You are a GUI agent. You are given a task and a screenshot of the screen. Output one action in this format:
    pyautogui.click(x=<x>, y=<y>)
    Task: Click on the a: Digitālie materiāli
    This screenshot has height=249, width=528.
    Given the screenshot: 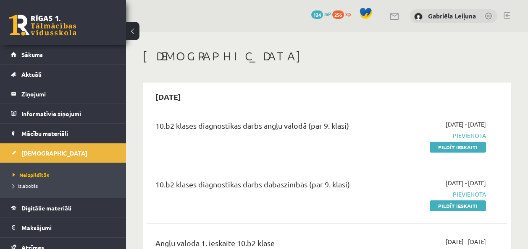 What is the action you would take?
    pyautogui.click(x=63, y=208)
    